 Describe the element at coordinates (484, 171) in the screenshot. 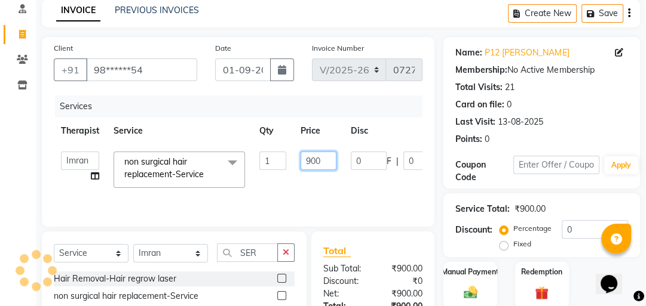

I see `div: Coupon Code` at that location.